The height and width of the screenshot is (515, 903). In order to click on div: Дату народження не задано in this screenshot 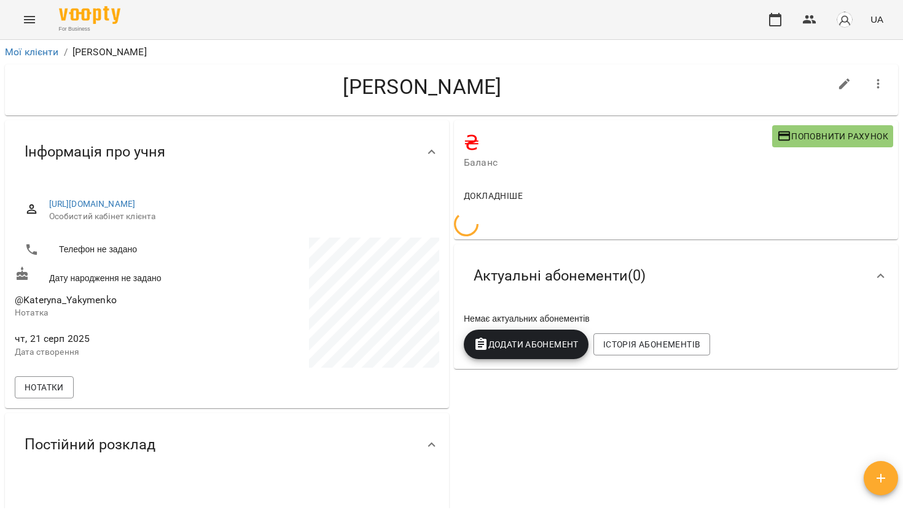, I will do `click(120, 275)`.